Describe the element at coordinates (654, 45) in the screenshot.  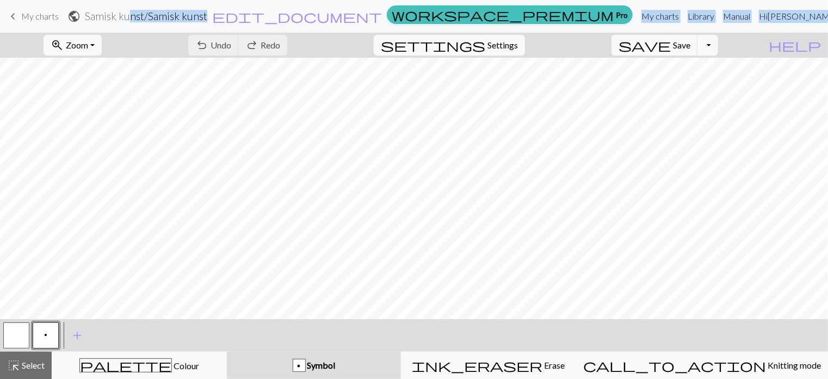
I see `button: Save` at that location.